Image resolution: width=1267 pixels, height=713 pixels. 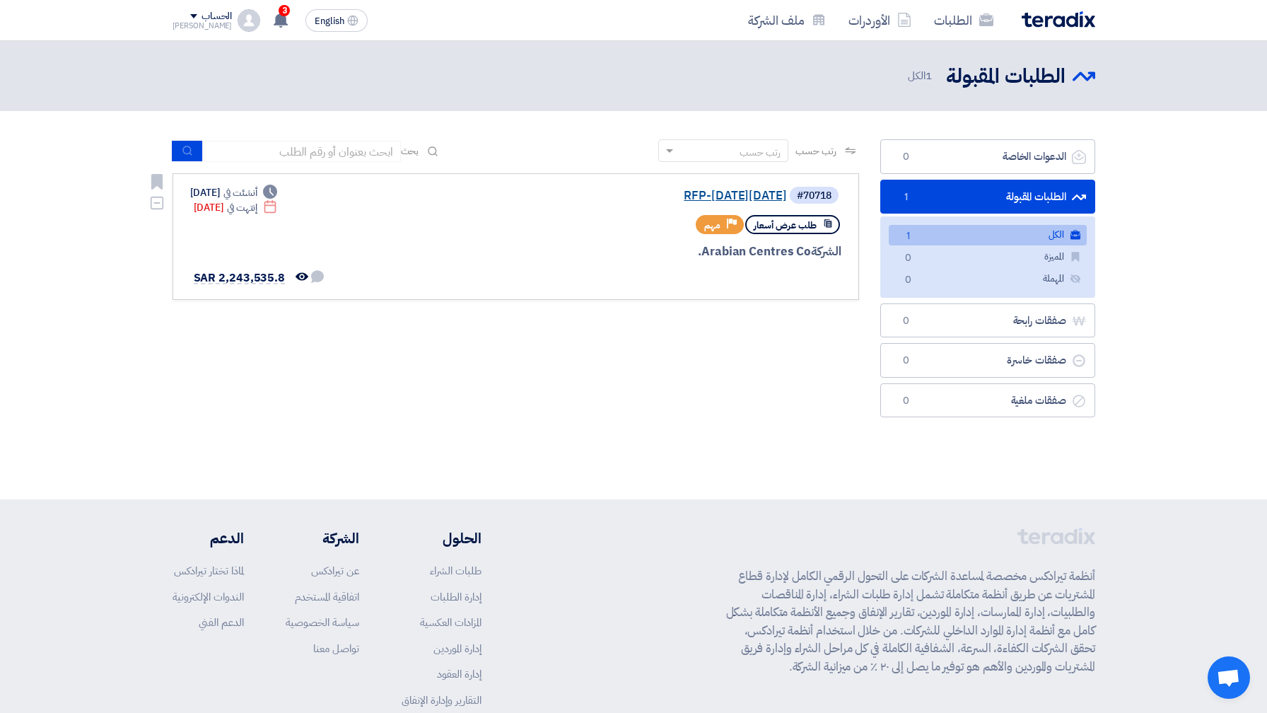 What do you see at coordinates (330, 21) in the screenshot?
I see `span: English` at bounding box center [330, 21].